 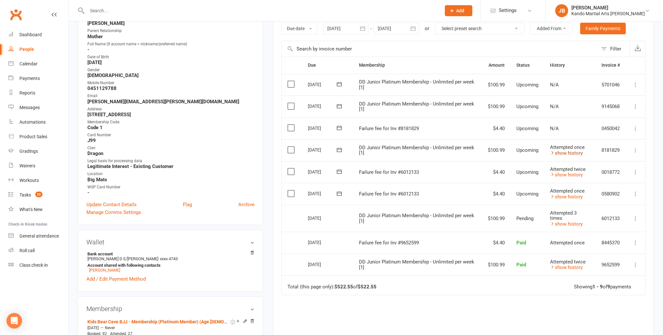 I want to click on span: 35, so click(x=39, y=194).